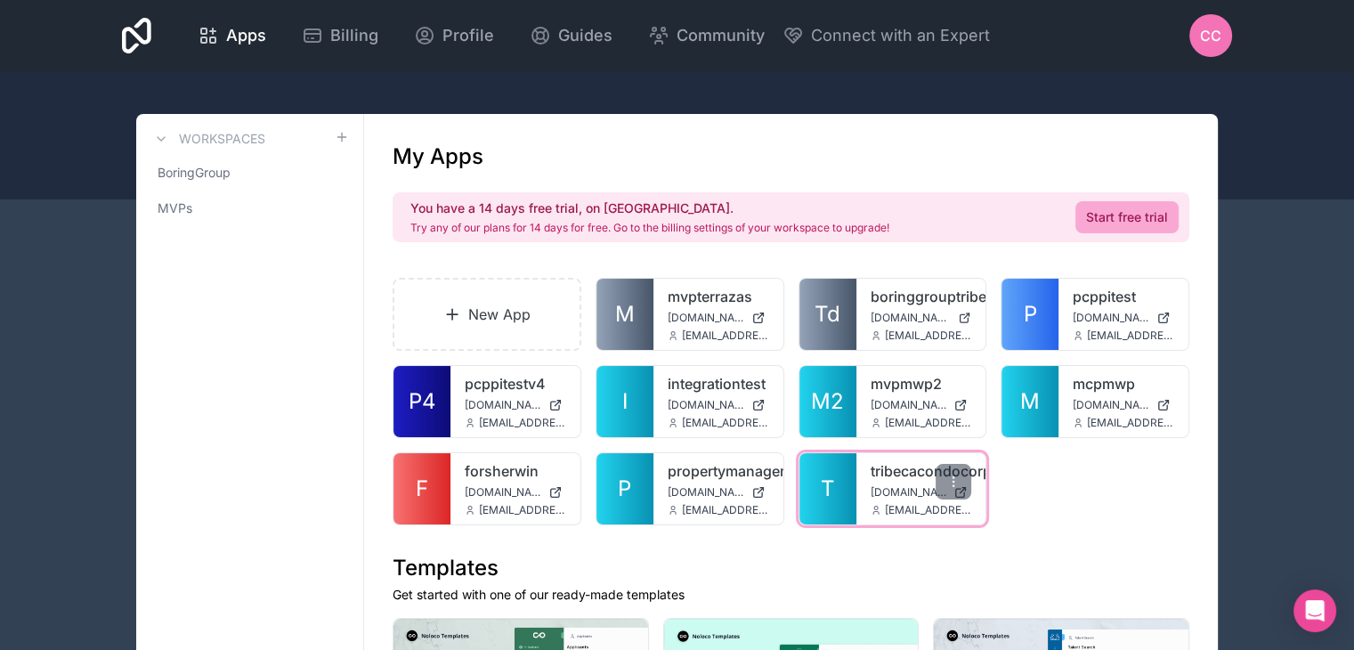 This screenshot has height=650, width=1354. What do you see at coordinates (718, 296) in the screenshot?
I see `a: mvpterrazas` at bounding box center [718, 296].